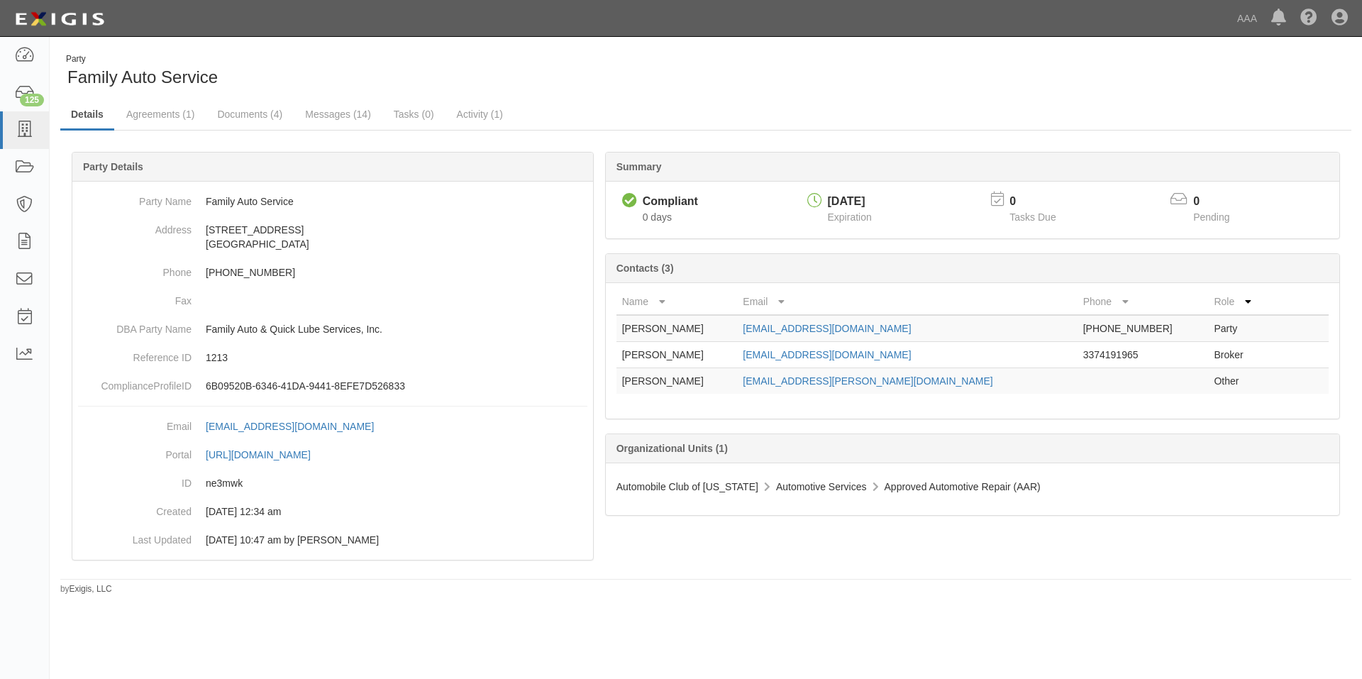 This screenshot has height=679, width=1362. I want to click on b: Contacts (3), so click(645, 268).